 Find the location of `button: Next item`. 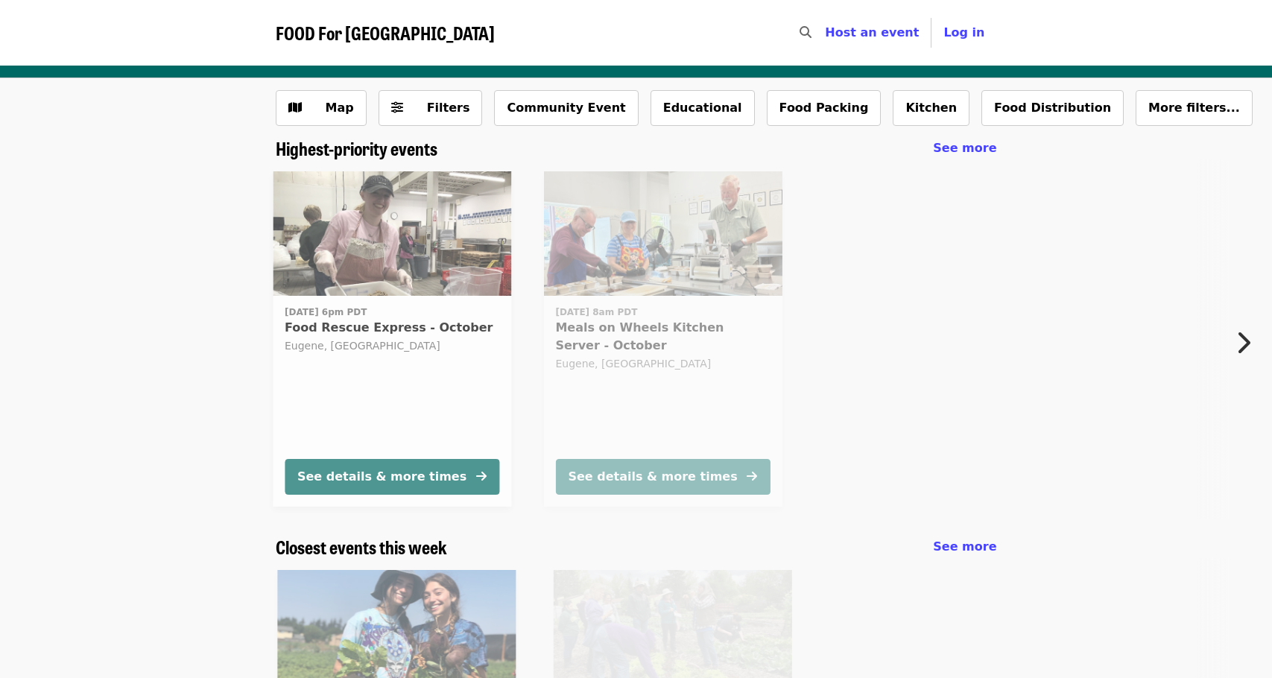

button: Next item is located at coordinates (1247, 343).